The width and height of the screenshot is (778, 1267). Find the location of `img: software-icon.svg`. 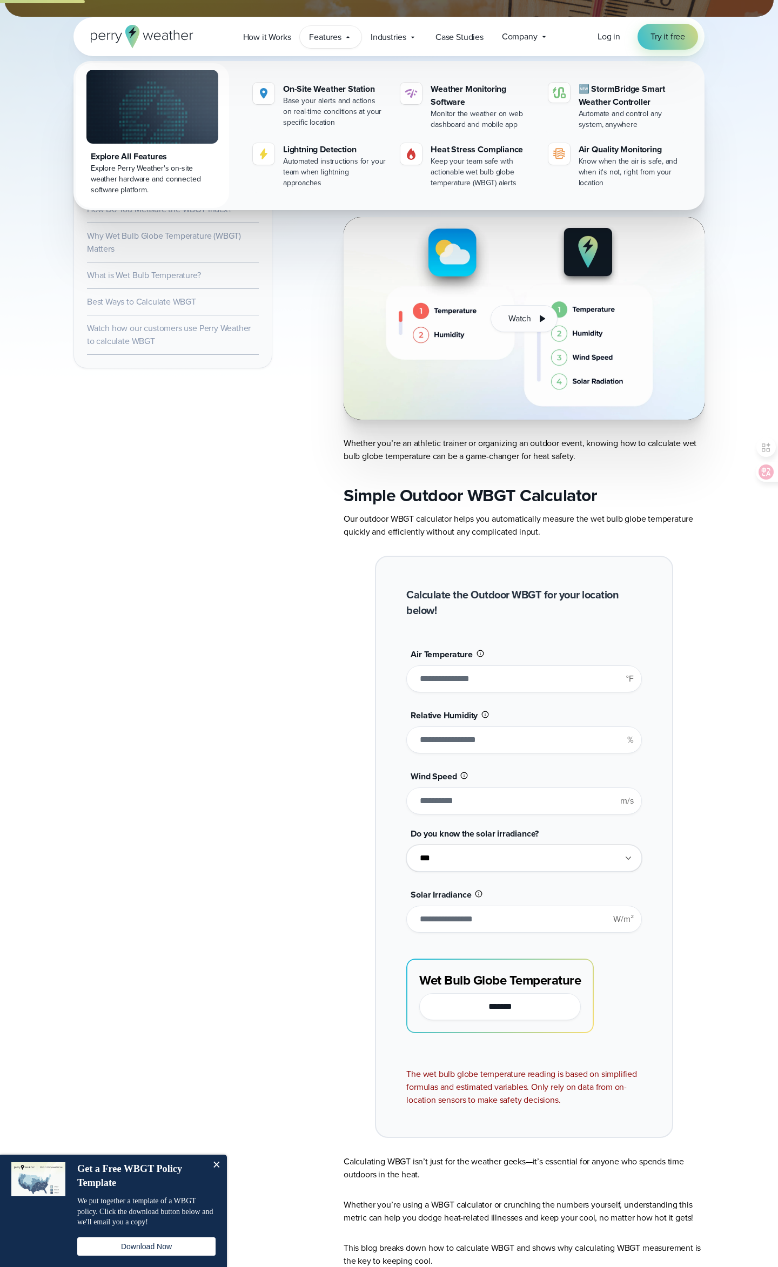

img: software-icon.svg is located at coordinates (411, 93).